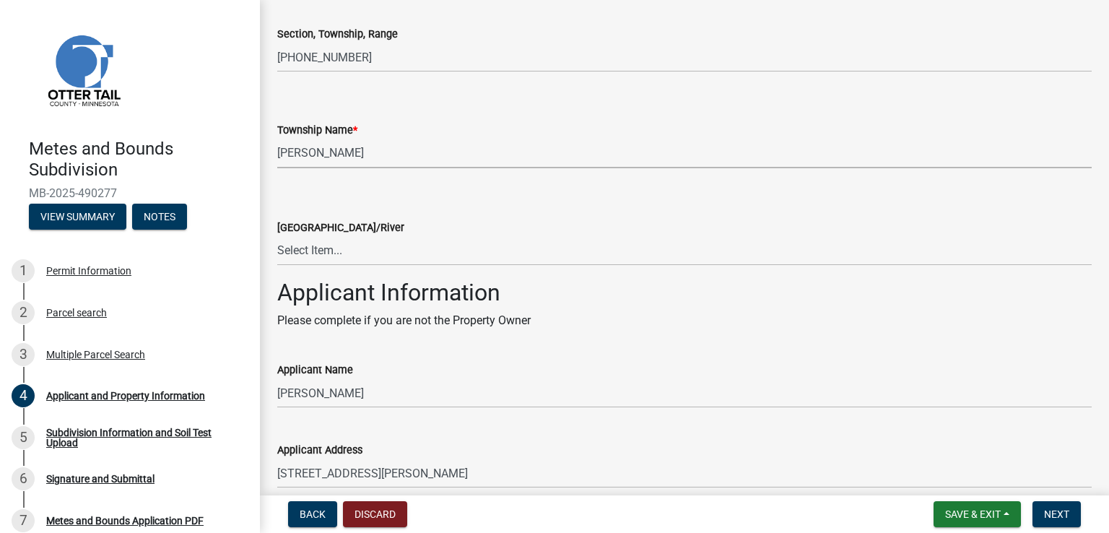 This screenshot has width=1109, height=533. I want to click on p: Please complete if you are not the Property Owner, so click(684, 321).